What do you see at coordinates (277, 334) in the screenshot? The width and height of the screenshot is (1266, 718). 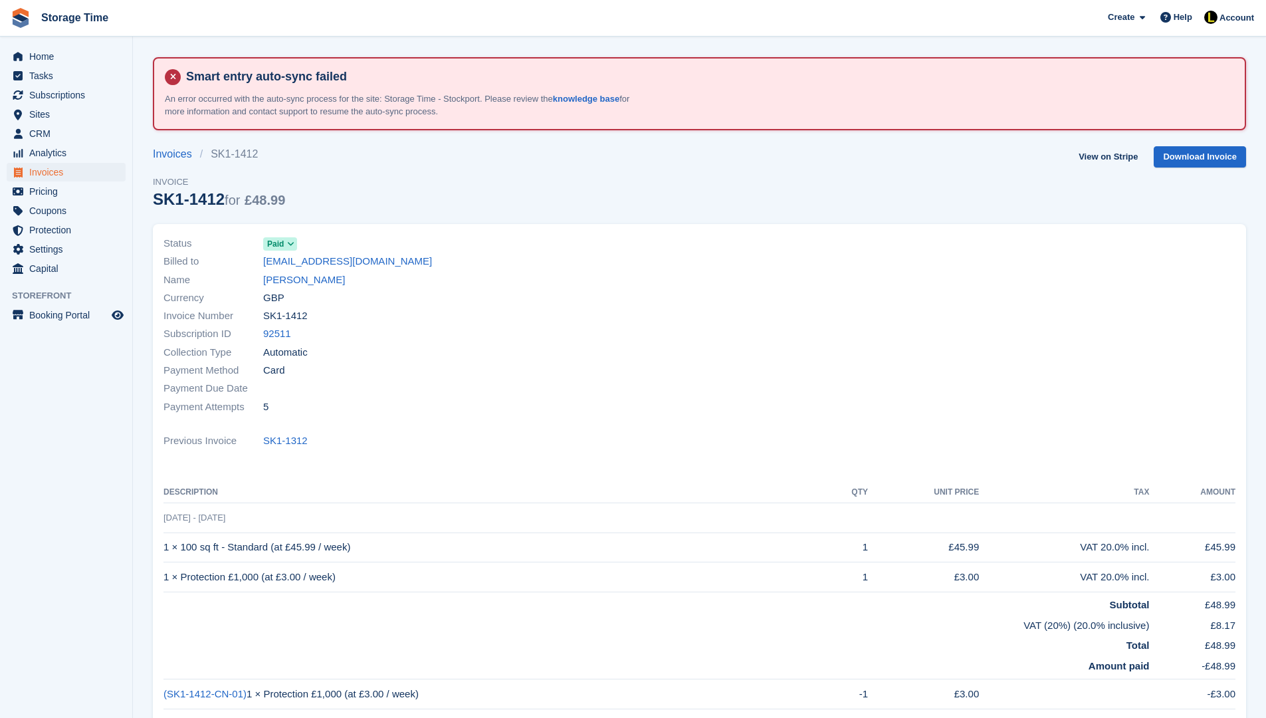 I see `a: 92511` at bounding box center [277, 334].